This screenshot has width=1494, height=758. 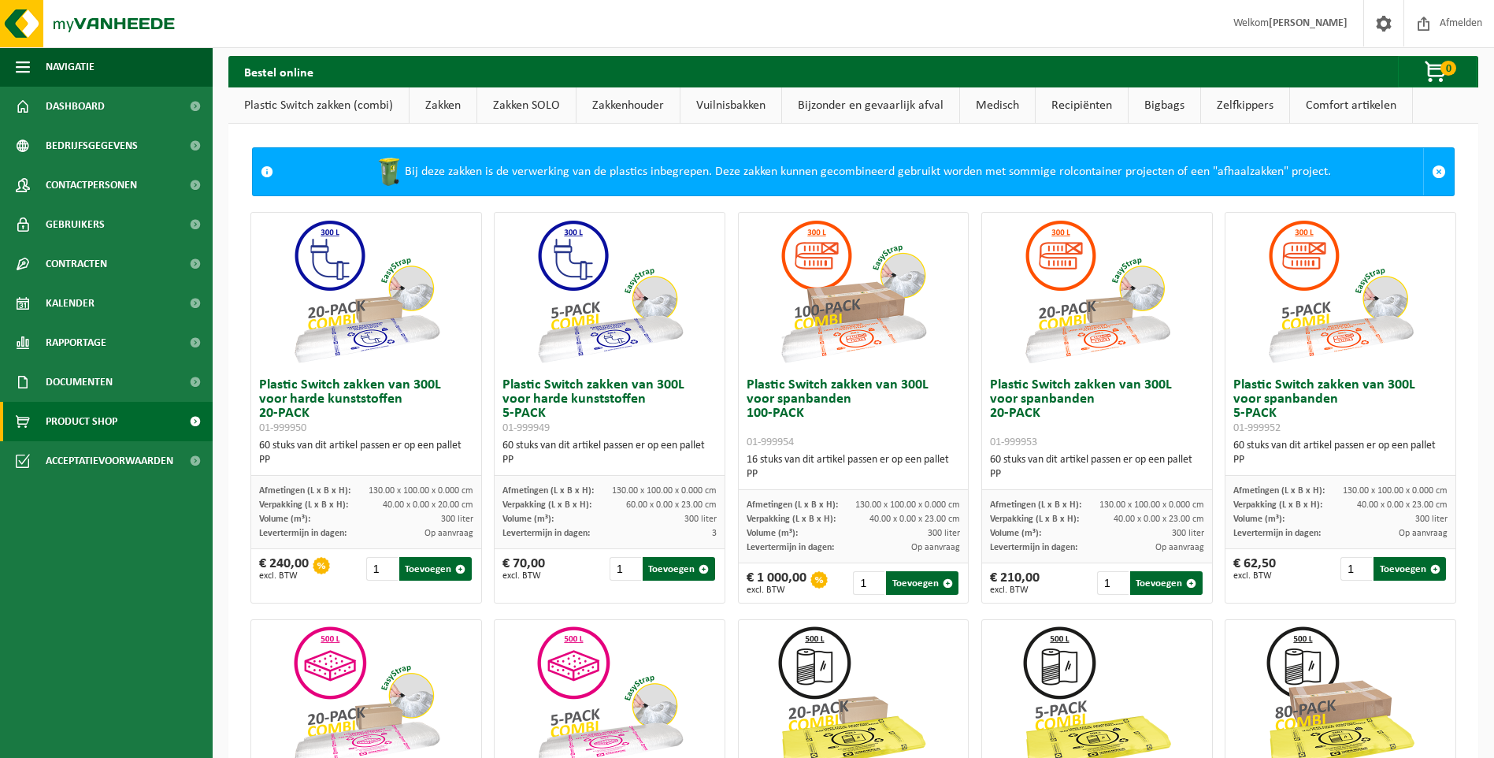 What do you see at coordinates (870, 106) in the screenshot?
I see `a: Bijzonder en gevaarlijk afval` at bounding box center [870, 106].